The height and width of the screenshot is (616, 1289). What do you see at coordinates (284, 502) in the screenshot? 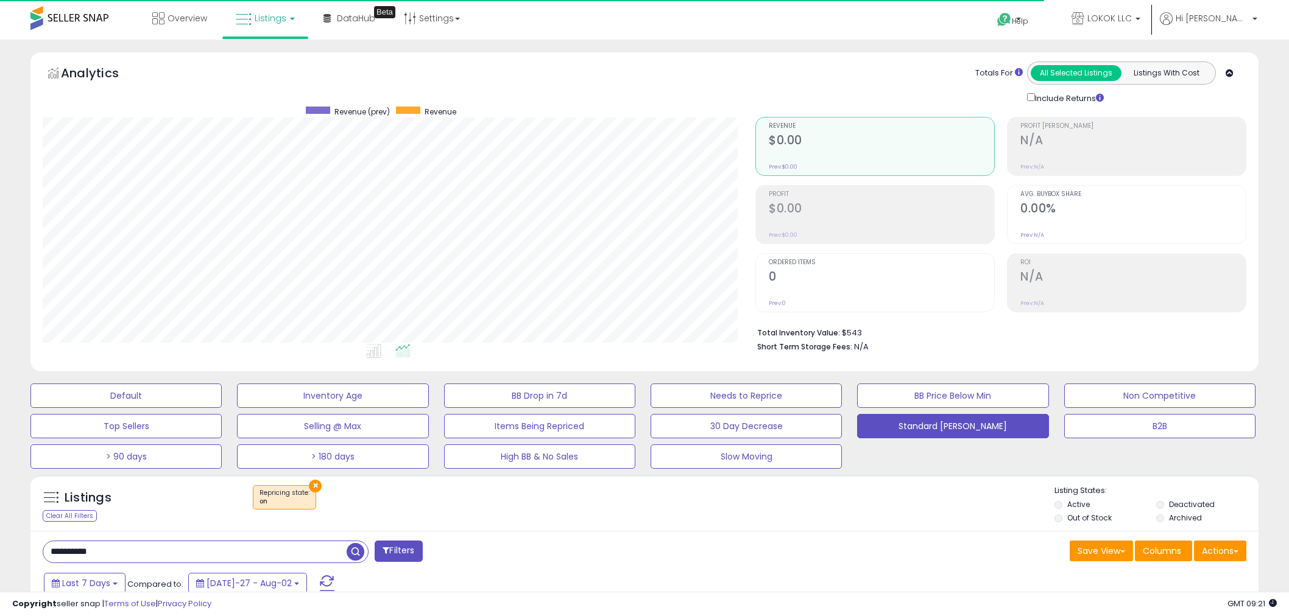
I see `div: on` at bounding box center [284, 502].